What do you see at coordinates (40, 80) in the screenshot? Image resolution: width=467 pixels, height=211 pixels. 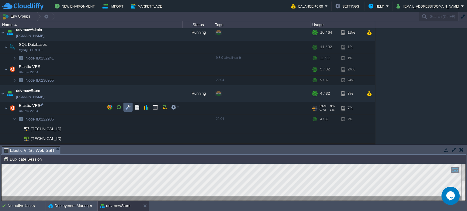 I see `span: 230955` at bounding box center [40, 80].